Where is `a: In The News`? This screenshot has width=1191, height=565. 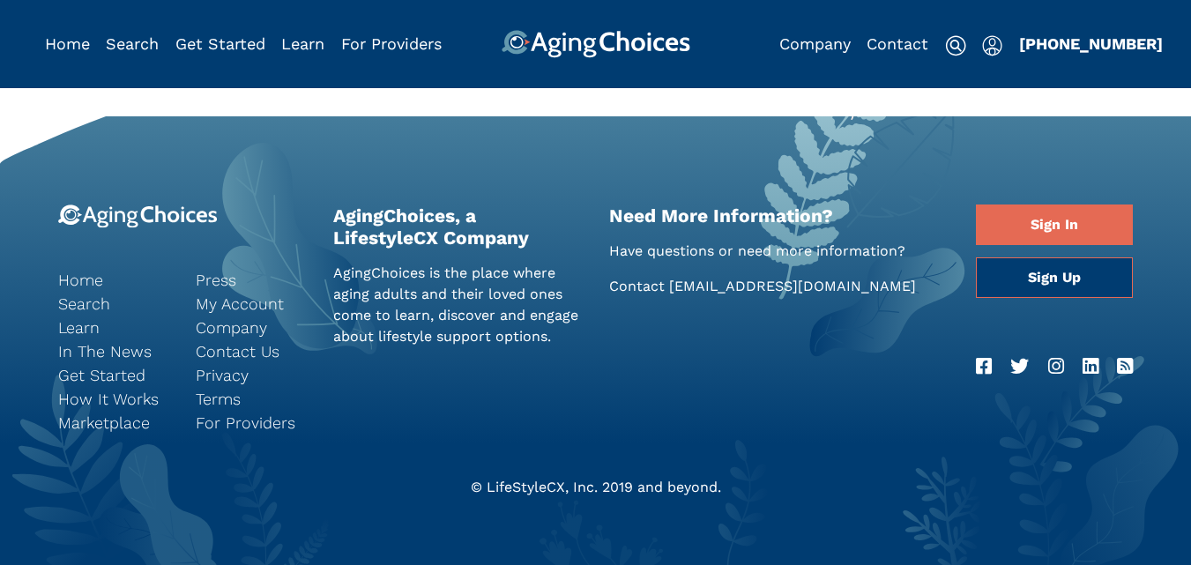 a: In The News is located at coordinates (114, 351).